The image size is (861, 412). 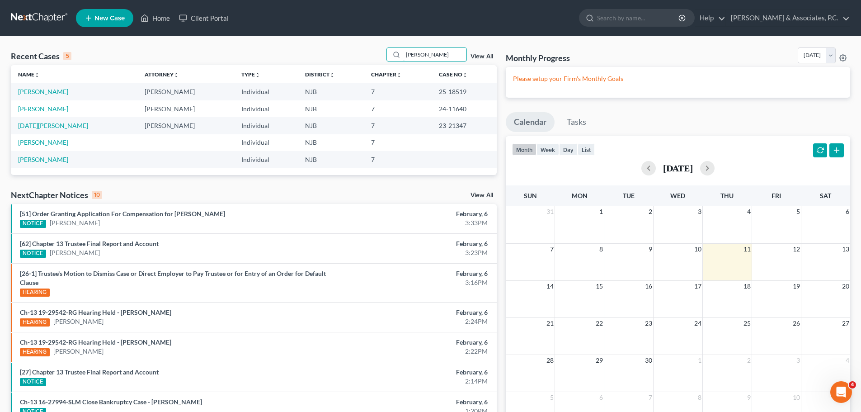 I want to click on a: Attorneyunfold_more, so click(x=162, y=74).